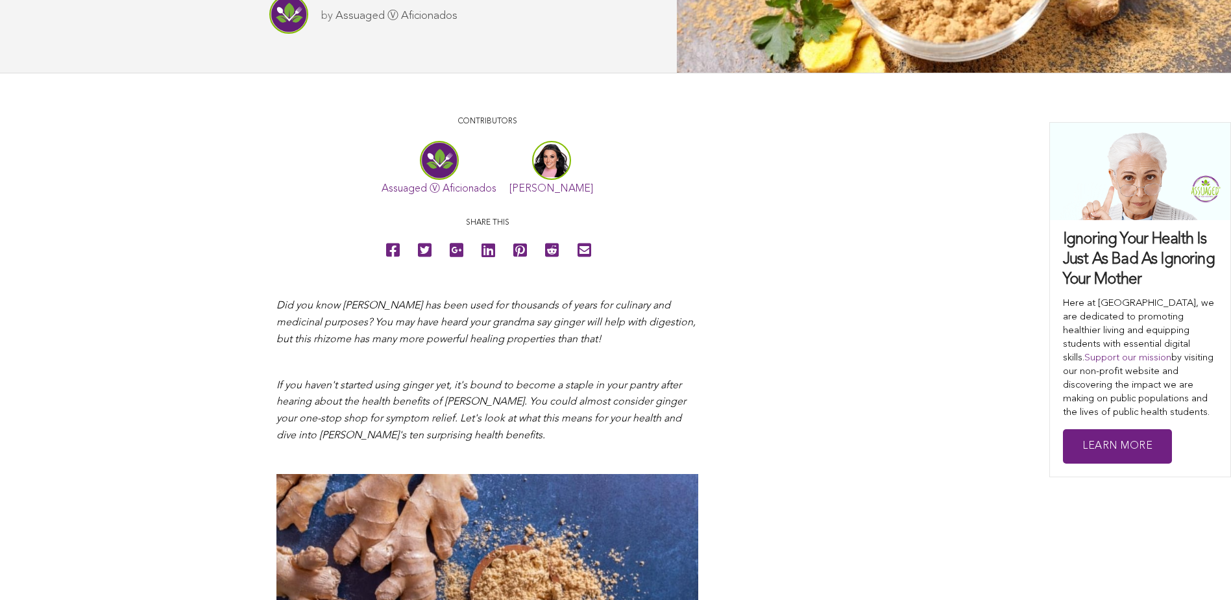 This screenshot has height=600, width=1231. What do you see at coordinates (327, 16) in the screenshot?
I see `span: by` at bounding box center [327, 16].